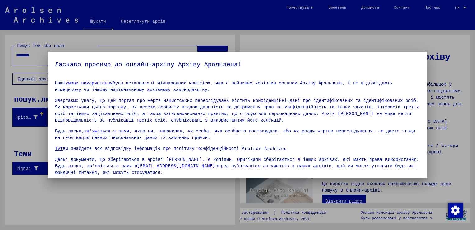 The width and height of the screenshot is (475, 230). What do you see at coordinates (238, 64) in the screenshot?
I see `h5: Ласкаво просимо до онлайн-архіву Архіву Арользена!` at bounding box center [238, 64].